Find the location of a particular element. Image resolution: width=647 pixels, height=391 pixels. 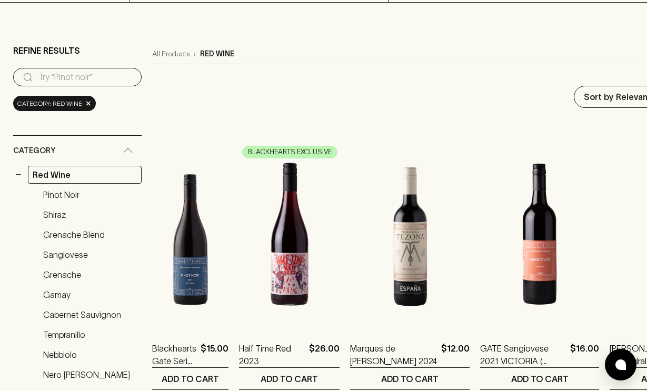

img: Marques de Tezona Tempranillo 2024 is located at coordinates (409, 234).